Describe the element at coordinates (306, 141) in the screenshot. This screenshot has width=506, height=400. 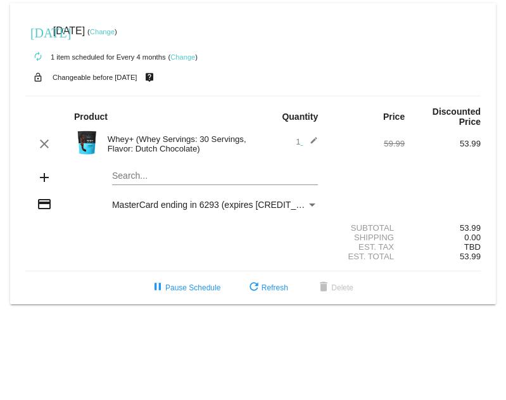
I see `span: 1` at that location.